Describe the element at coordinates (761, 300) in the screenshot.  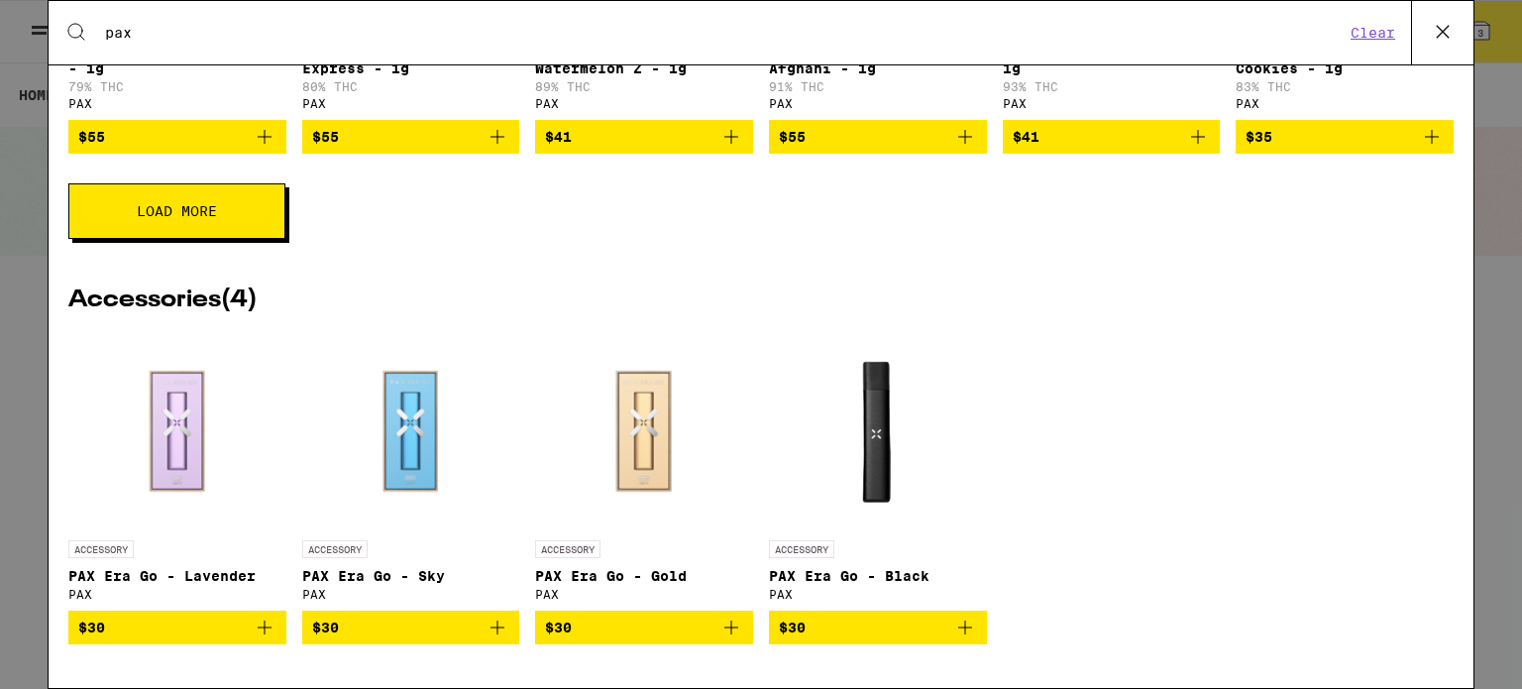
I see `h2: Accessories ( 4 )` at that location.